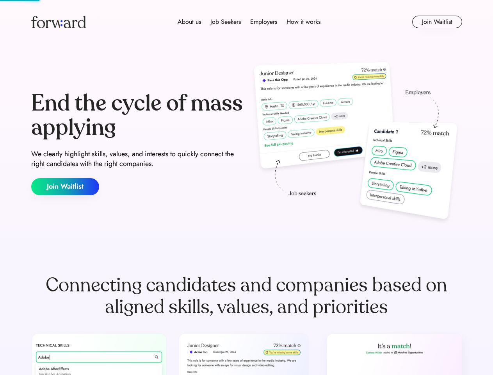 This screenshot has height=375, width=493. What do you see at coordinates (226, 22) in the screenshot?
I see `div: Job Seekers` at bounding box center [226, 22].